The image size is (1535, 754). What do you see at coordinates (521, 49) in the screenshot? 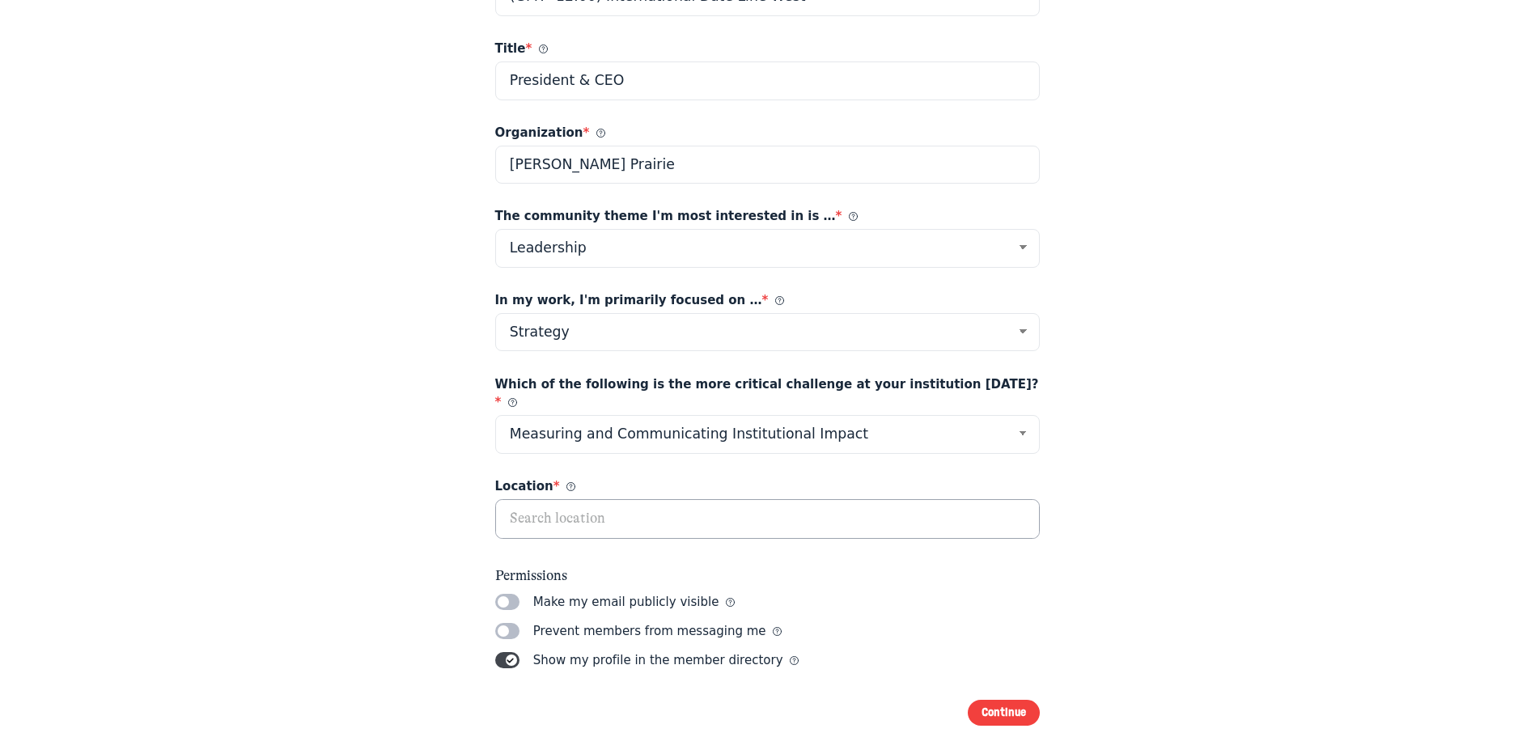
I see `span: Title` at bounding box center [521, 49].